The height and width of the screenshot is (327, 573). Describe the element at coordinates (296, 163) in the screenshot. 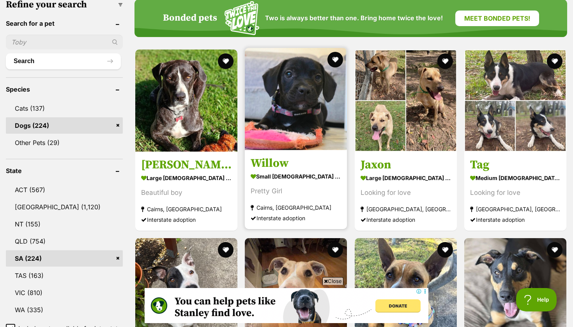

I see `h3: Willow` at that location.